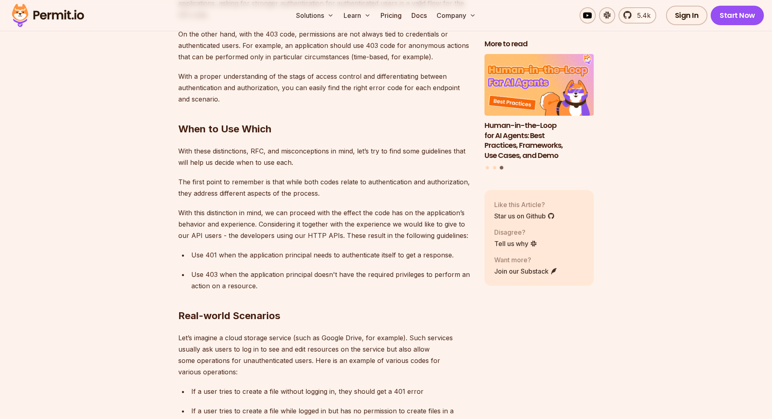 The height and width of the screenshot is (419, 772). What do you see at coordinates (524, 204) in the screenshot?
I see `p: Like this Article?` at bounding box center [524, 204].